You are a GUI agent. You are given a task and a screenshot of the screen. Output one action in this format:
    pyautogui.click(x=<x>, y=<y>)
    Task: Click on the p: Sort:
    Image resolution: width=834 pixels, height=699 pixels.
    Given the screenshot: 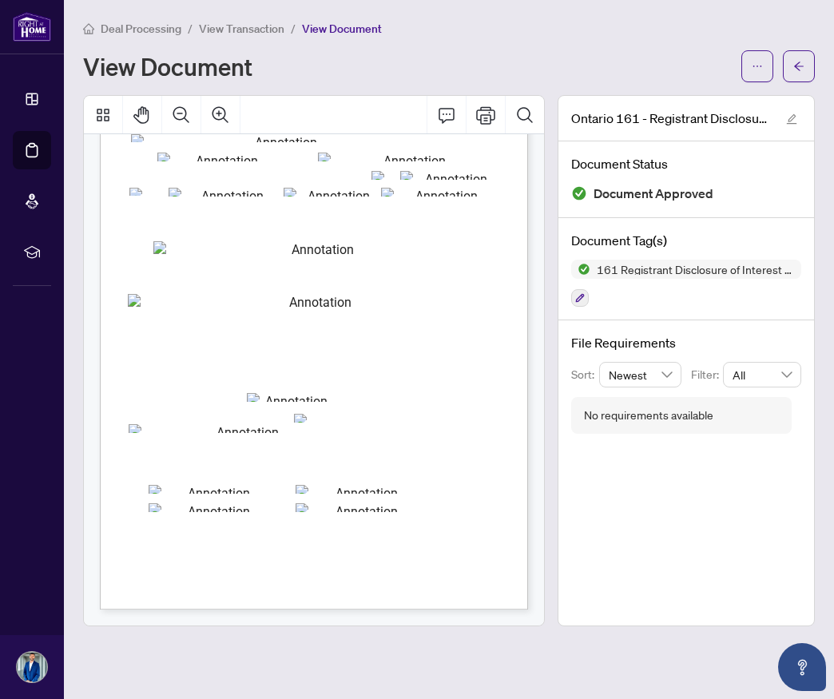 What is the action you would take?
    pyautogui.click(x=585, y=375)
    